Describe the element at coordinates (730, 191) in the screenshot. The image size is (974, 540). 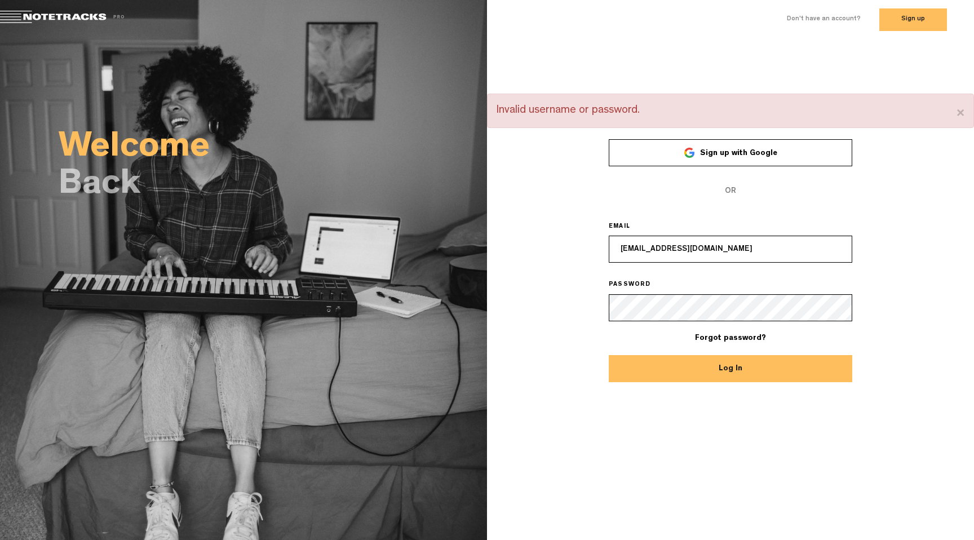
I see `span: OR` at that location.